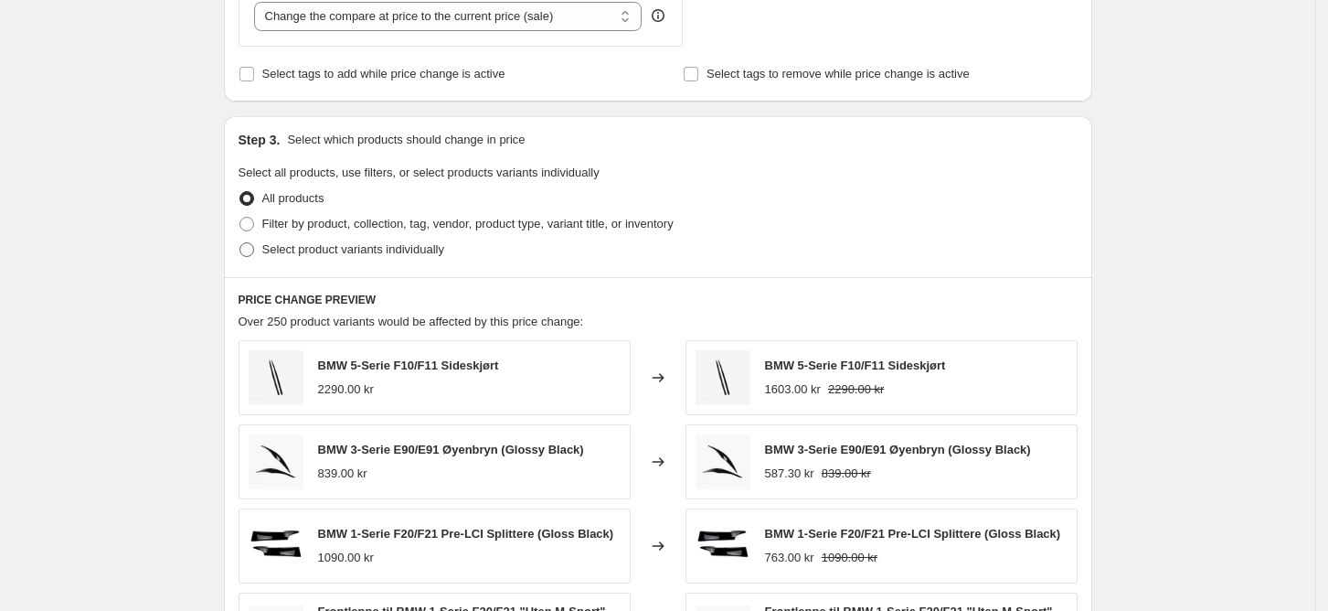  What do you see at coordinates (353, 249) in the screenshot?
I see `span: Select product variants individually` at bounding box center [353, 249].